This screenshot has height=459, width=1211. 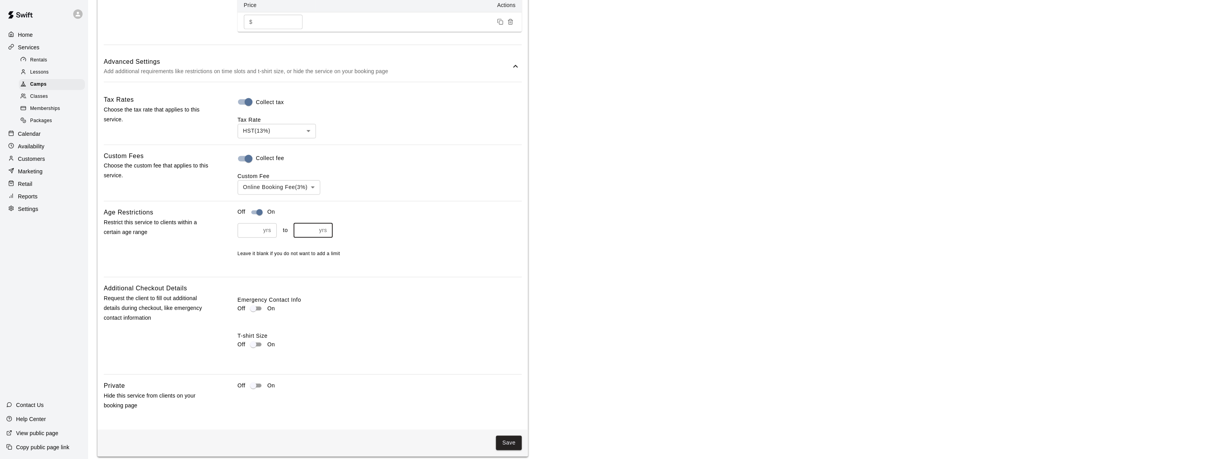 What do you see at coordinates (30, 171) in the screenshot?
I see `p: Marketing` at bounding box center [30, 171].